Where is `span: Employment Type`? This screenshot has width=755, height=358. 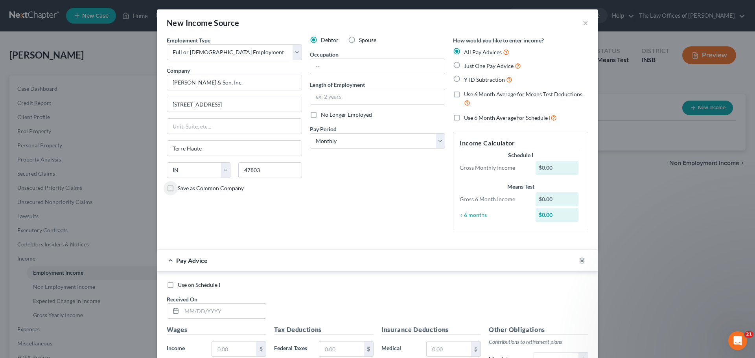 span: Employment Type is located at coordinates (188, 40).